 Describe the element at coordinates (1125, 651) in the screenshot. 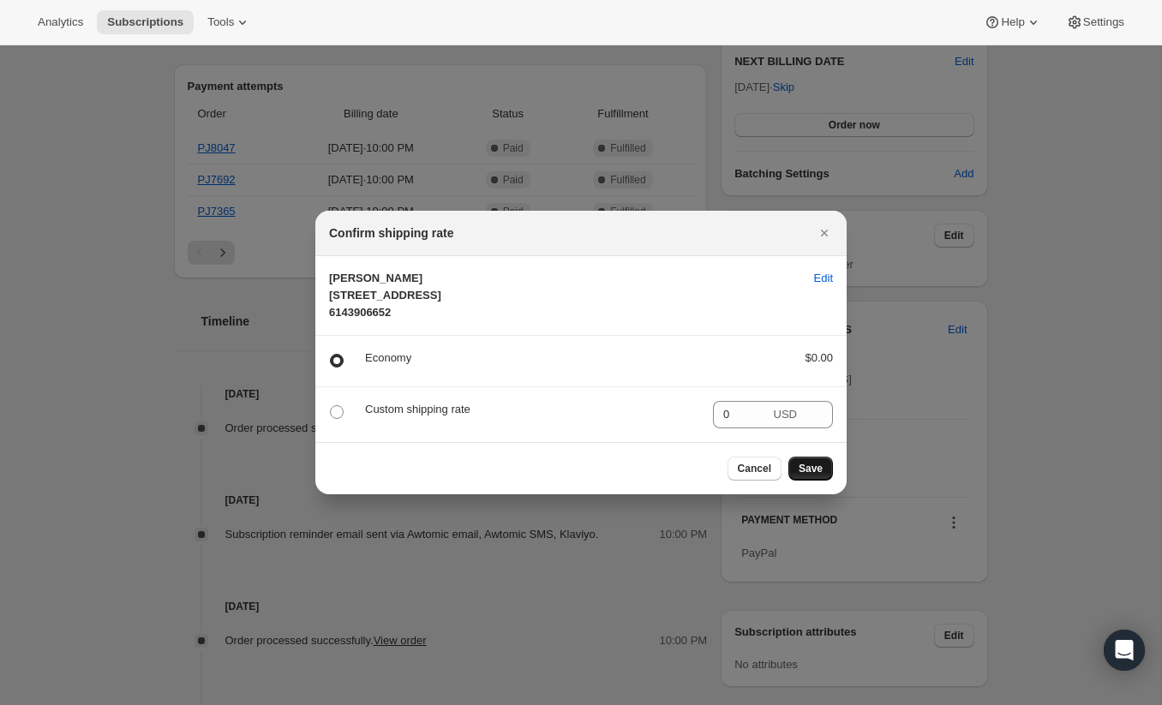

I see `div: Open Intercom Messenger` at that location.